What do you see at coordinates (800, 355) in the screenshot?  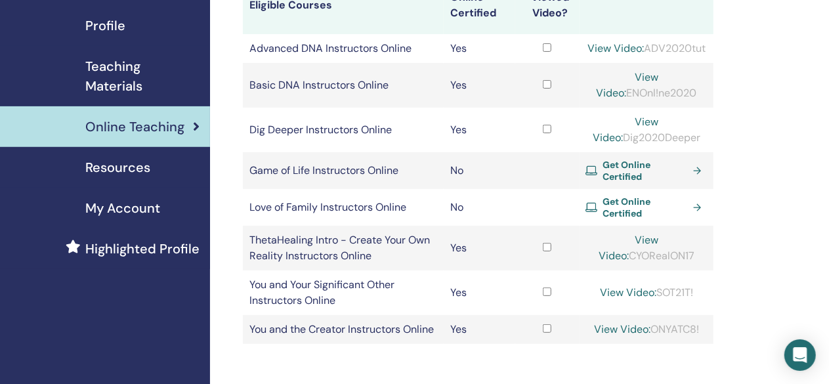 I see `div: Open Intercom Messenger` at bounding box center [800, 355].